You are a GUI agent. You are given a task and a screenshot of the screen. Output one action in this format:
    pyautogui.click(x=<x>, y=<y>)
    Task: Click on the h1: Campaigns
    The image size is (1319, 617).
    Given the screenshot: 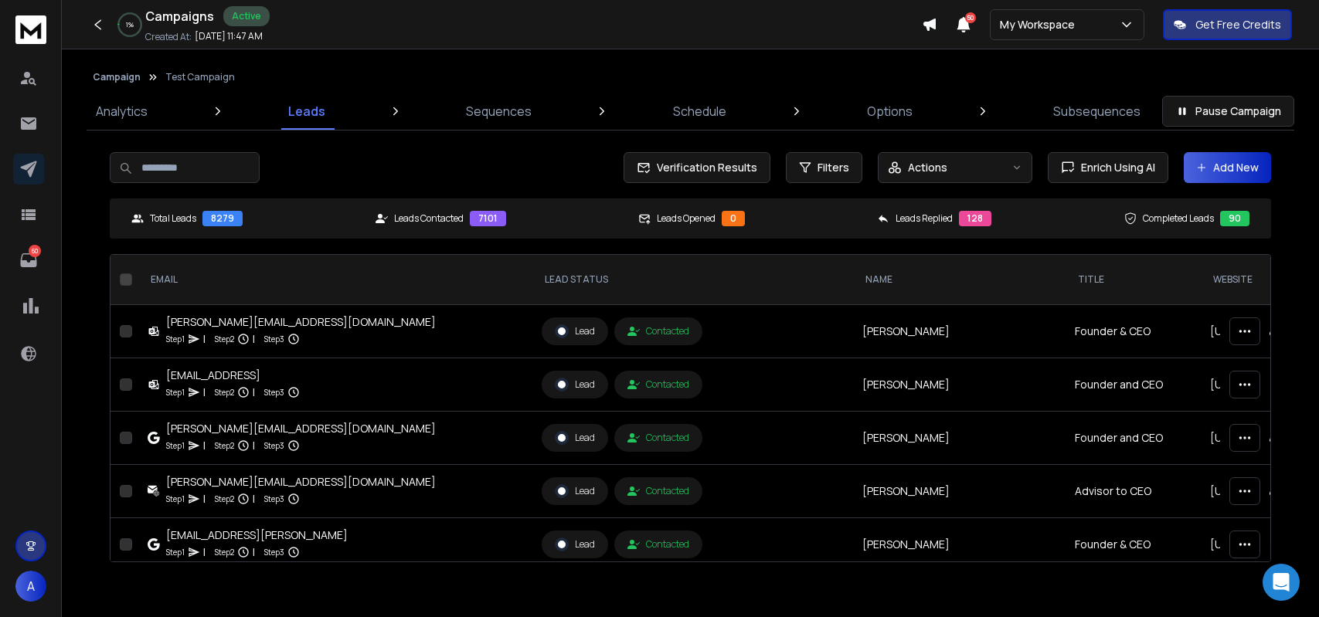 What is the action you would take?
    pyautogui.click(x=179, y=16)
    